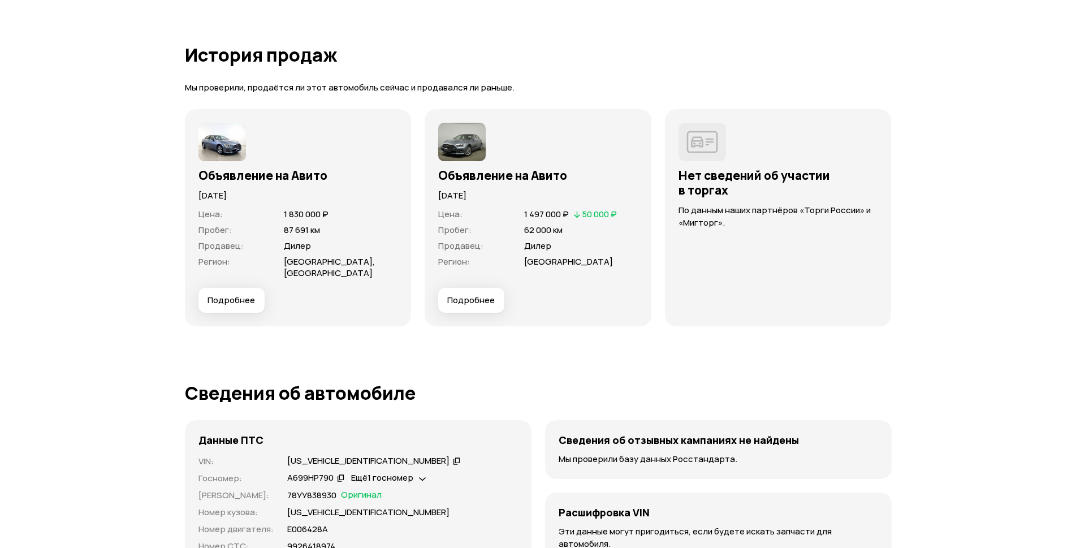 The image size is (1076, 548). I want to click on h1: Сведения об автомобиле, so click(538, 393).